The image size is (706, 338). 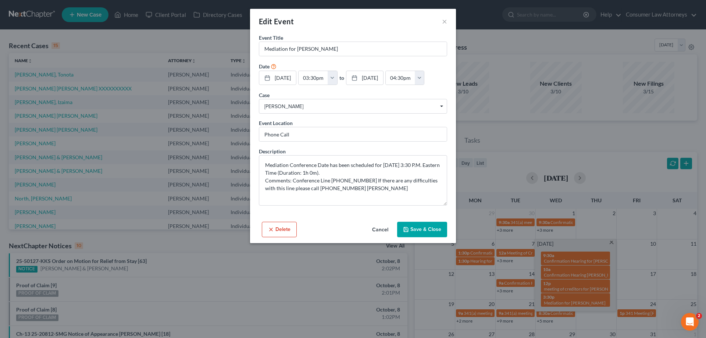 What do you see at coordinates (276, 21) in the screenshot?
I see `span: Edit Event` at bounding box center [276, 21].